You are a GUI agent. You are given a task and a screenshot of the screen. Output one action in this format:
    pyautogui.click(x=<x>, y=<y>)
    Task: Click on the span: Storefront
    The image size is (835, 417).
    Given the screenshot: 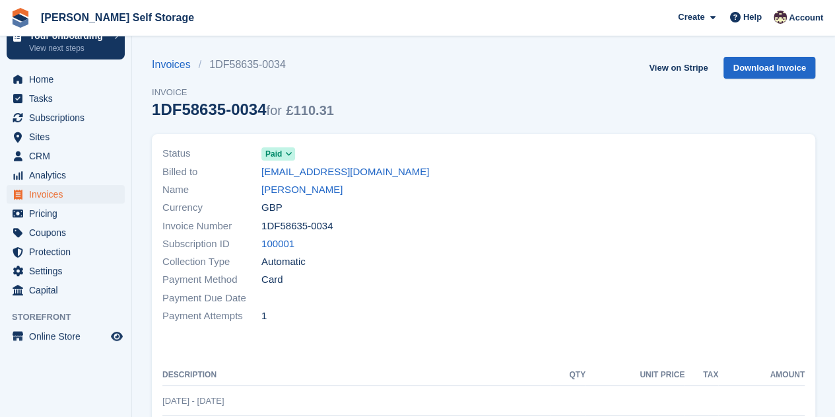 What is the action you would take?
    pyautogui.click(x=71, y=317)
    